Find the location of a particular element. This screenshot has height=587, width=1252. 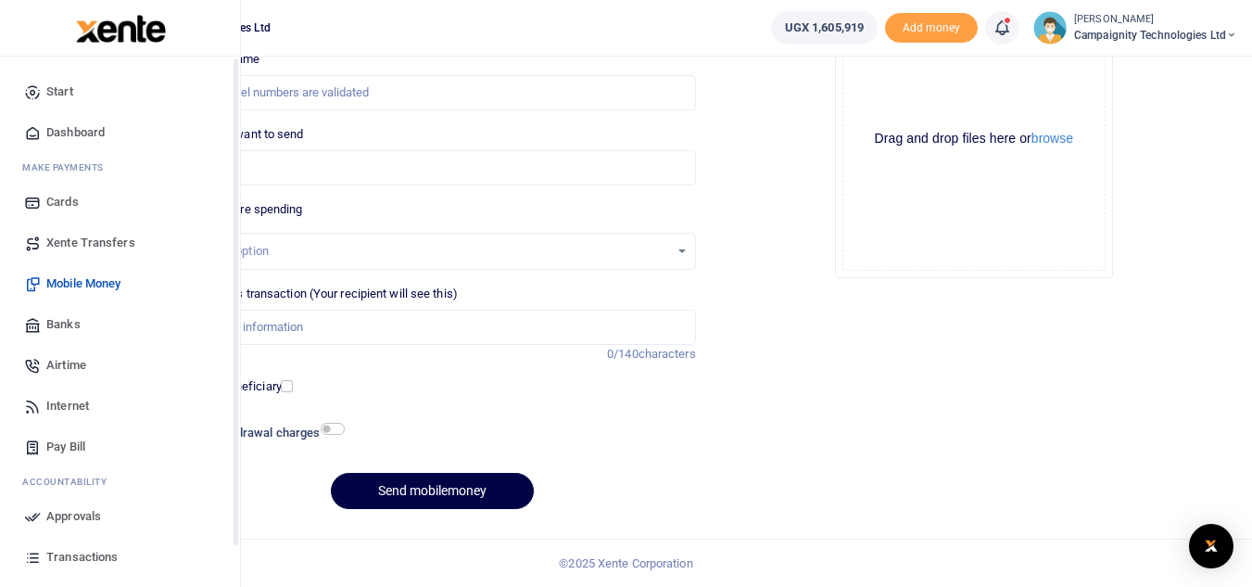

a: Internet is located at coordinates (120, 406).